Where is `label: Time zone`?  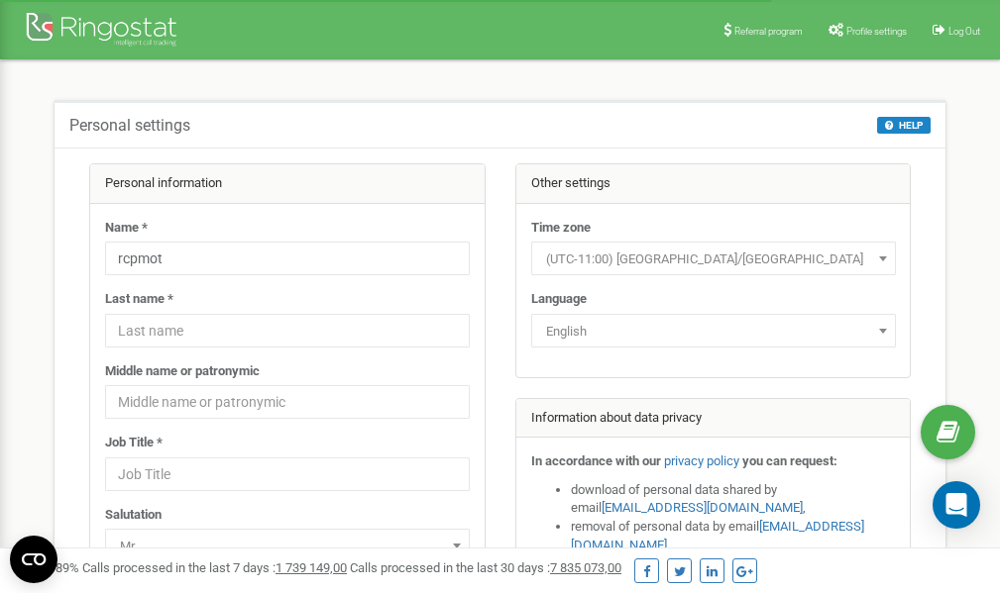
label: Time zone is located at coordinates (561, 228).